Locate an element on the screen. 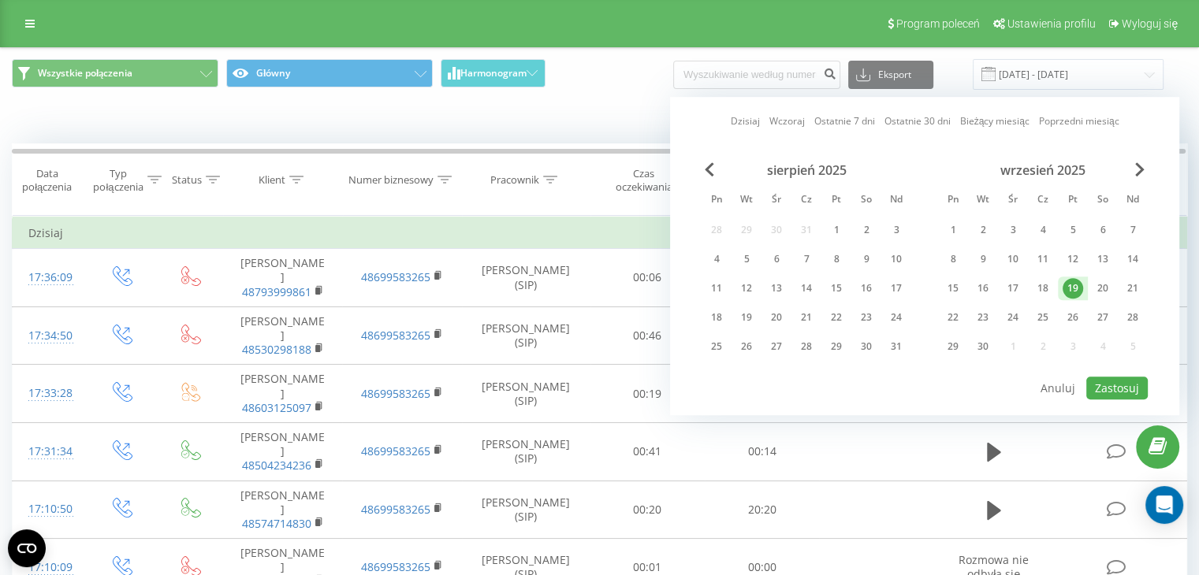 This screenshot has height=575, width=1199. div: wt 19 sie 2025 is located at coordinates (746, 318).